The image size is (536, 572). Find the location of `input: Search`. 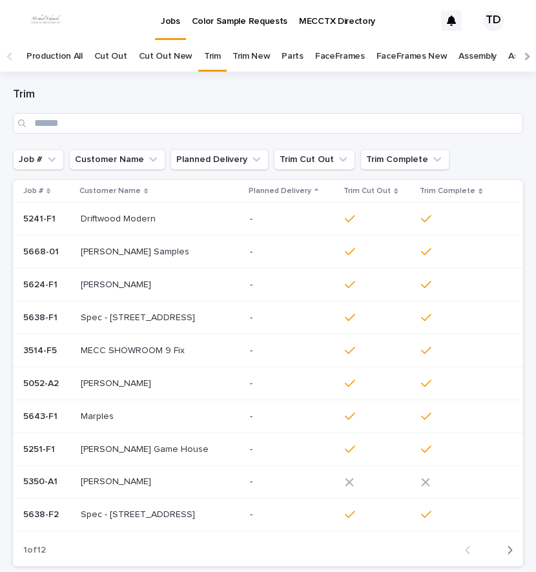

input: Search is located at coordinates (268, 123).